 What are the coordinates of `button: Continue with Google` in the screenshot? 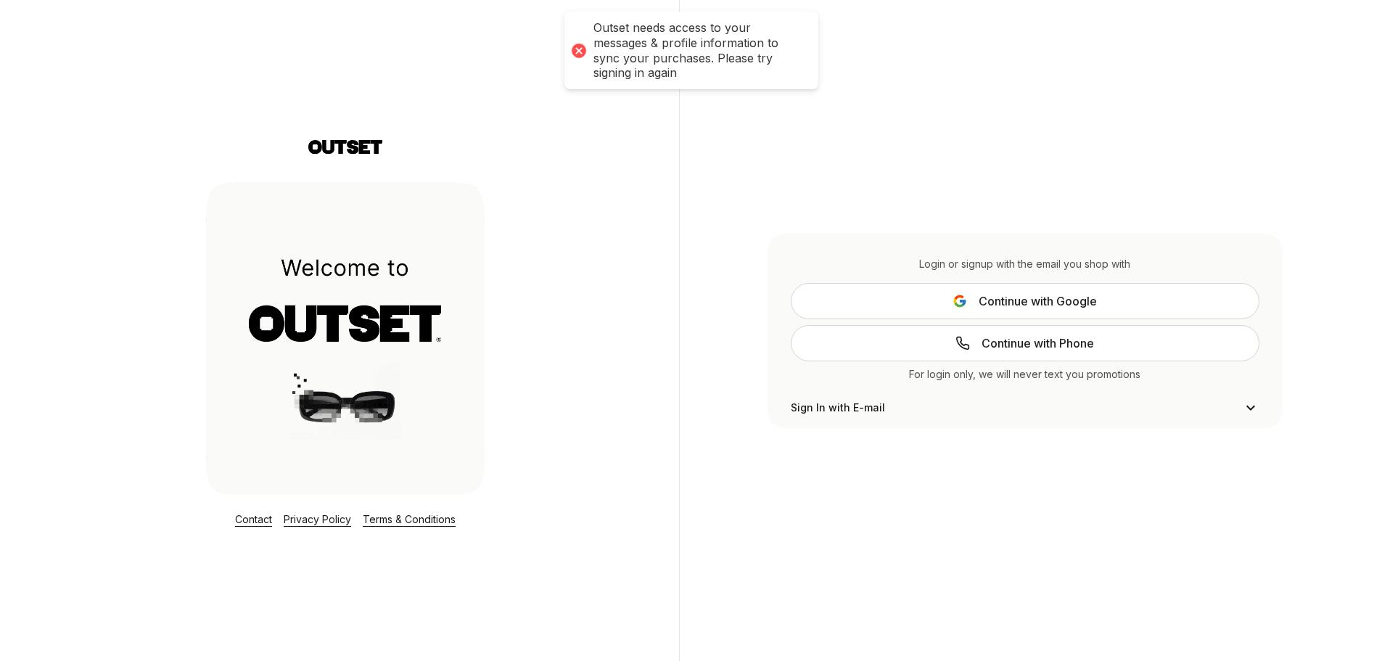 It's located at (1025, 301).